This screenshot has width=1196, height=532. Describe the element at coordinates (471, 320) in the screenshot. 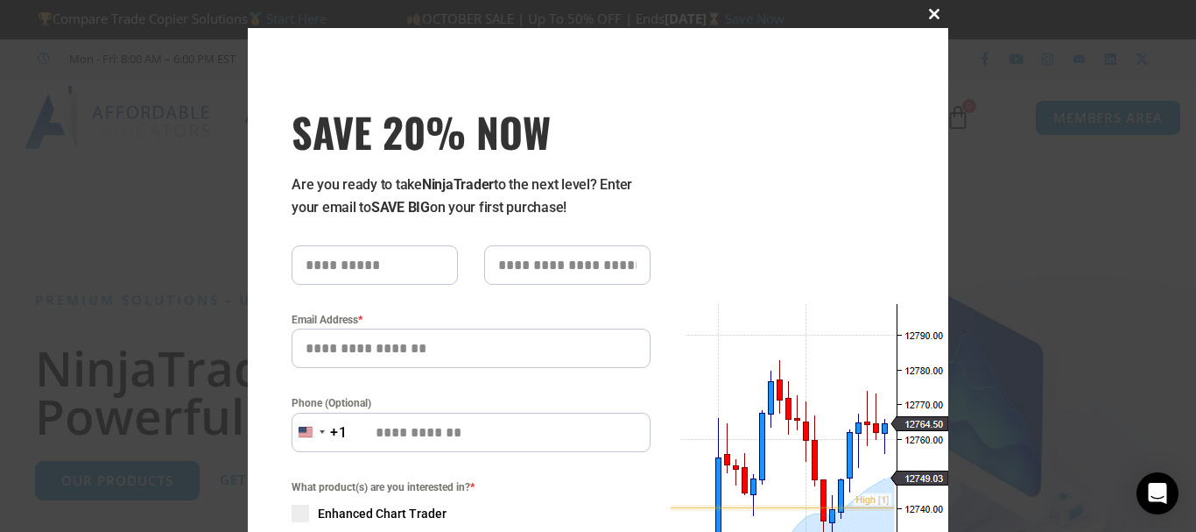

I see `label: Email Address` at that location.